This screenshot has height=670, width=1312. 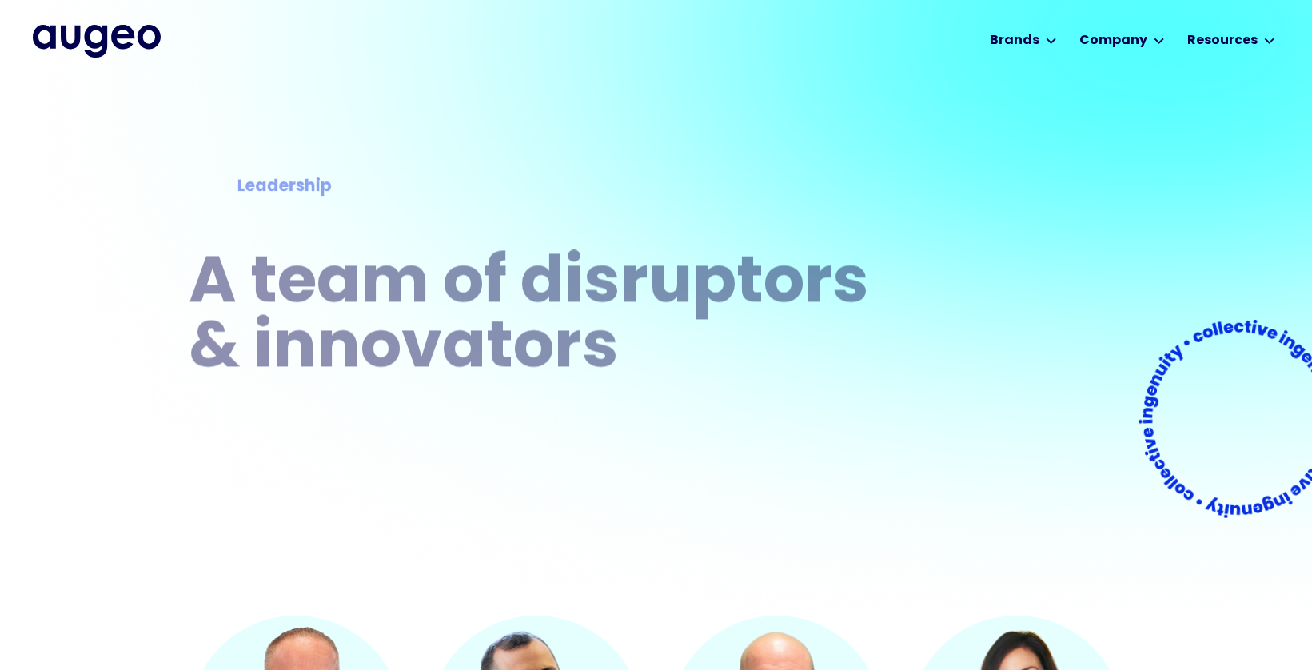 I want to click on div: Leadership, so click(x=533, y=187).